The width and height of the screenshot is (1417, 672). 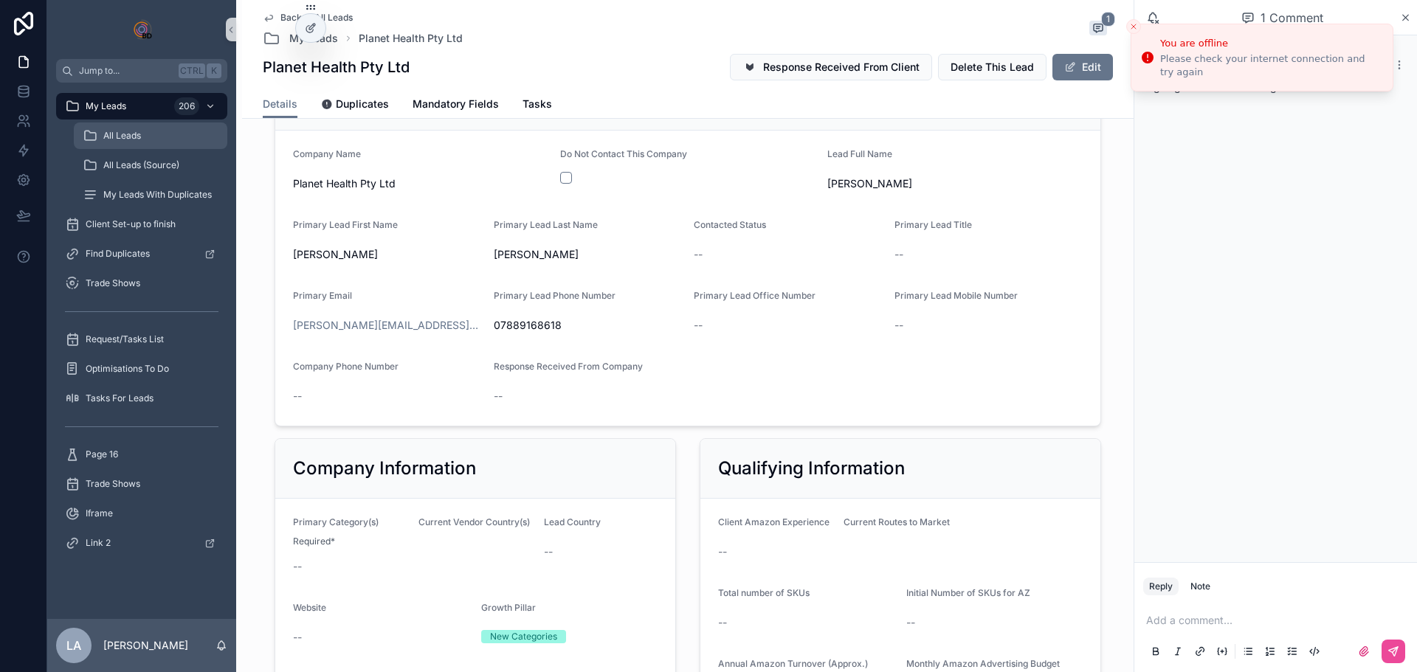 I want to click on span: Back to All Leads, so click(x=317, y=18).